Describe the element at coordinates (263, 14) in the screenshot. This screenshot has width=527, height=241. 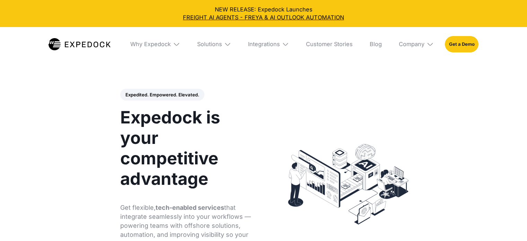
I see `div: NEW RELEASE: Expedock Launches` at that location.